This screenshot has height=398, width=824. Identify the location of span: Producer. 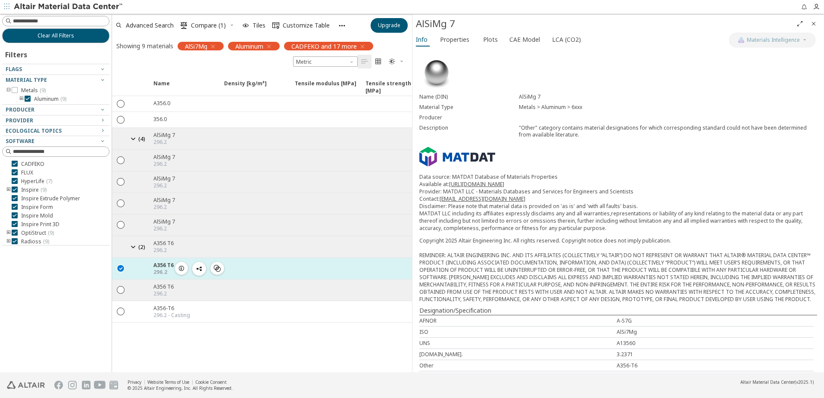
(20, 109).